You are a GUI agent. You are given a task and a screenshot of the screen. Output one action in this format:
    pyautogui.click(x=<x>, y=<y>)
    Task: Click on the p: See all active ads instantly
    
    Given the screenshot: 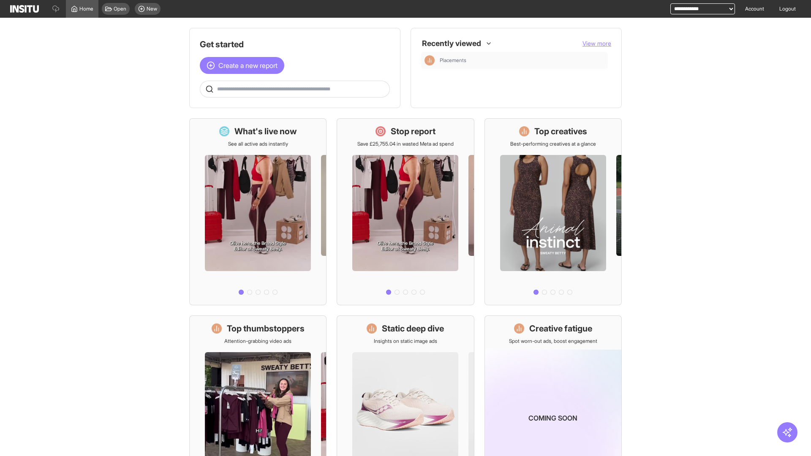 What is the action you would take?
    pyautogui.click(x=258, y=144)
    